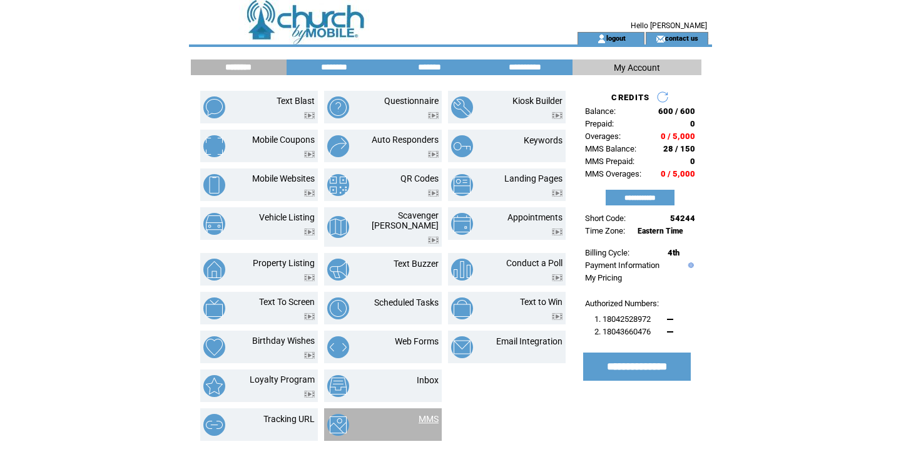 This screenshot has width=901, height=454. I want to click on span: 4th, so click(673, 252).